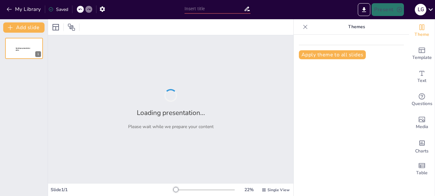  What do you see at coordinates (422, 35) in the screenshot?
I see `span: Theme` at bounding box center [422, 35].